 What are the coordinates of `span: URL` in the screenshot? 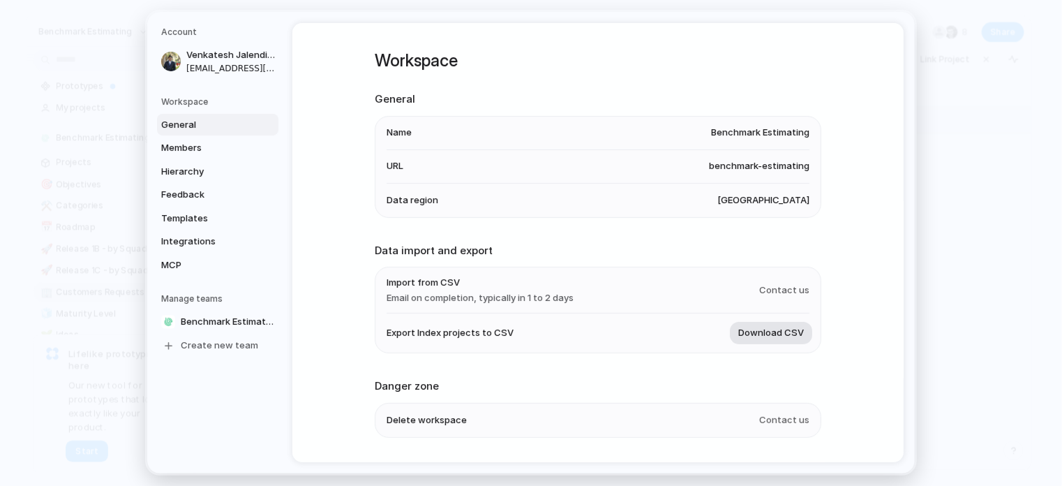 It's located at (395, 167).